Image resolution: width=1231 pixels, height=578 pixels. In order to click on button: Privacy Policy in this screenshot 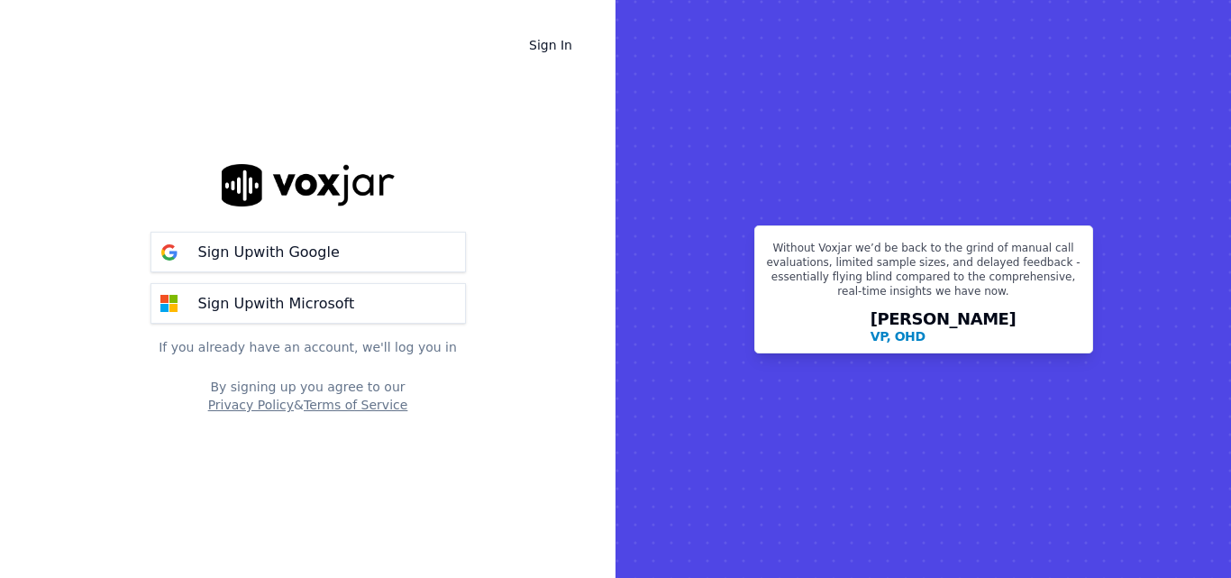, I will do `click(251, 405)`.